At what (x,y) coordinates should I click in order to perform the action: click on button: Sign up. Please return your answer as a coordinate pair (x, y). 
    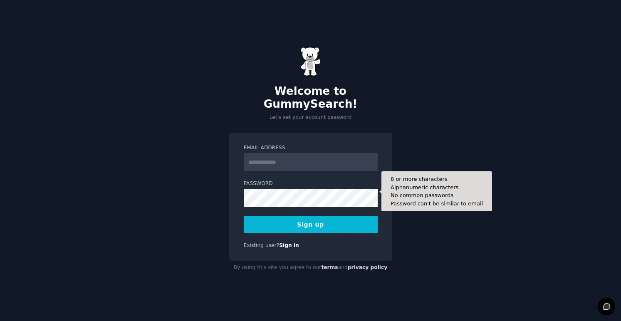
    Looking at the image, I should click on (311, 225).